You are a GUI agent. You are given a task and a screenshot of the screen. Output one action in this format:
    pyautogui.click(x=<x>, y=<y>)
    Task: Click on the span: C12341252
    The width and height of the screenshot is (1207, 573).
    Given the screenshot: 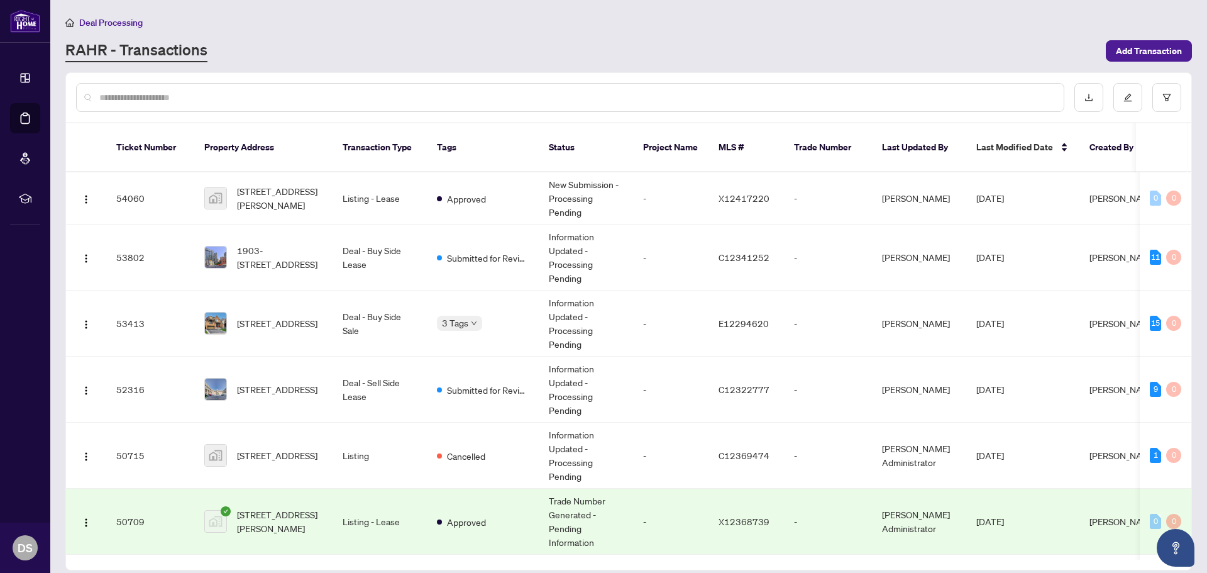 What is the action you would take?
    pyautogui.click(x=744, y=257)
    